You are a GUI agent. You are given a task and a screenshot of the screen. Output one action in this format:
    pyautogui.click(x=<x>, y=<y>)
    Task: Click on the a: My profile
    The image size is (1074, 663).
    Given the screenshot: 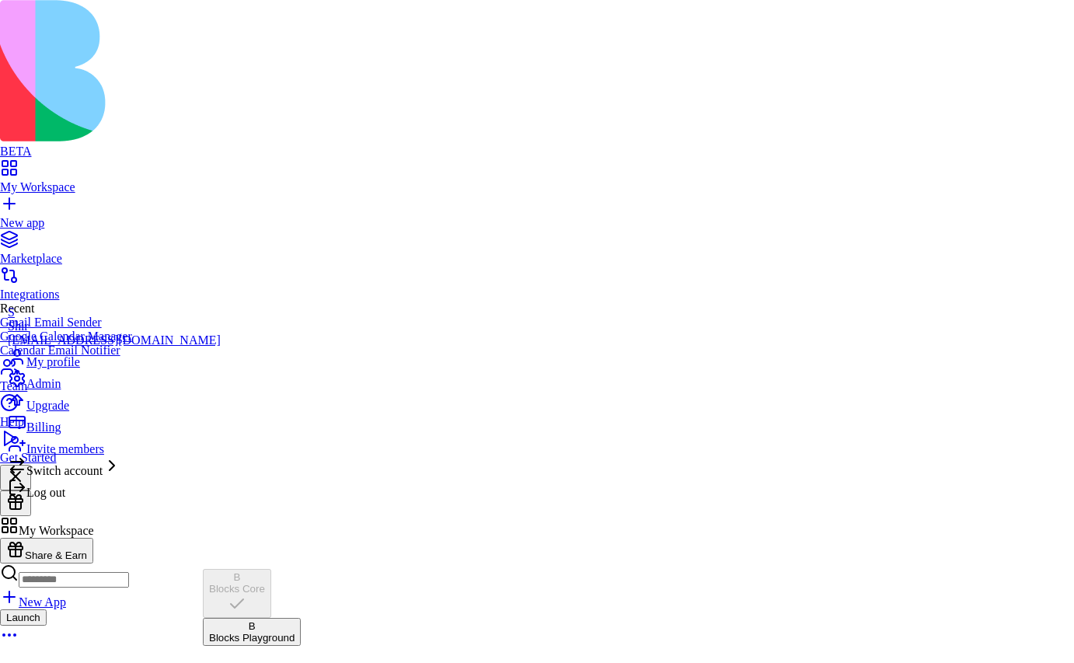 What is the action you would take?
    pyautogui.click(x=114, y=358)
    